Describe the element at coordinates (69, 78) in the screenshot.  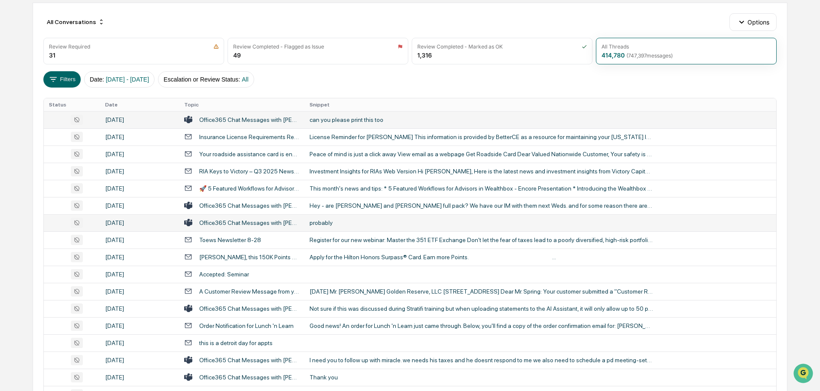
I see `div: We're available if you need us!` at that location.